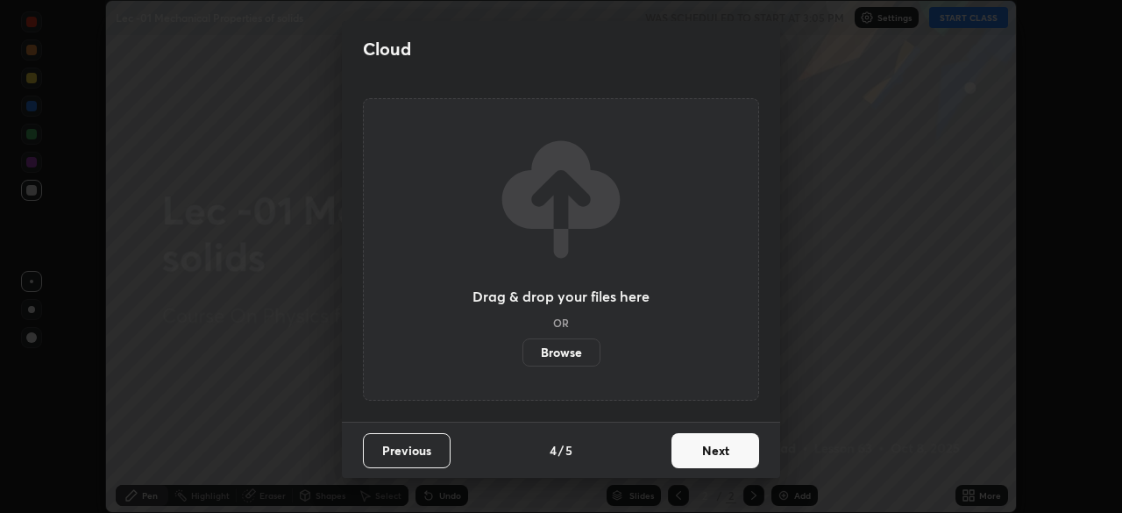 Image resolution: width=1122 pixels, height=513 pixels. I want to click on h3: Drag & drop your files here, so click(561, 296).